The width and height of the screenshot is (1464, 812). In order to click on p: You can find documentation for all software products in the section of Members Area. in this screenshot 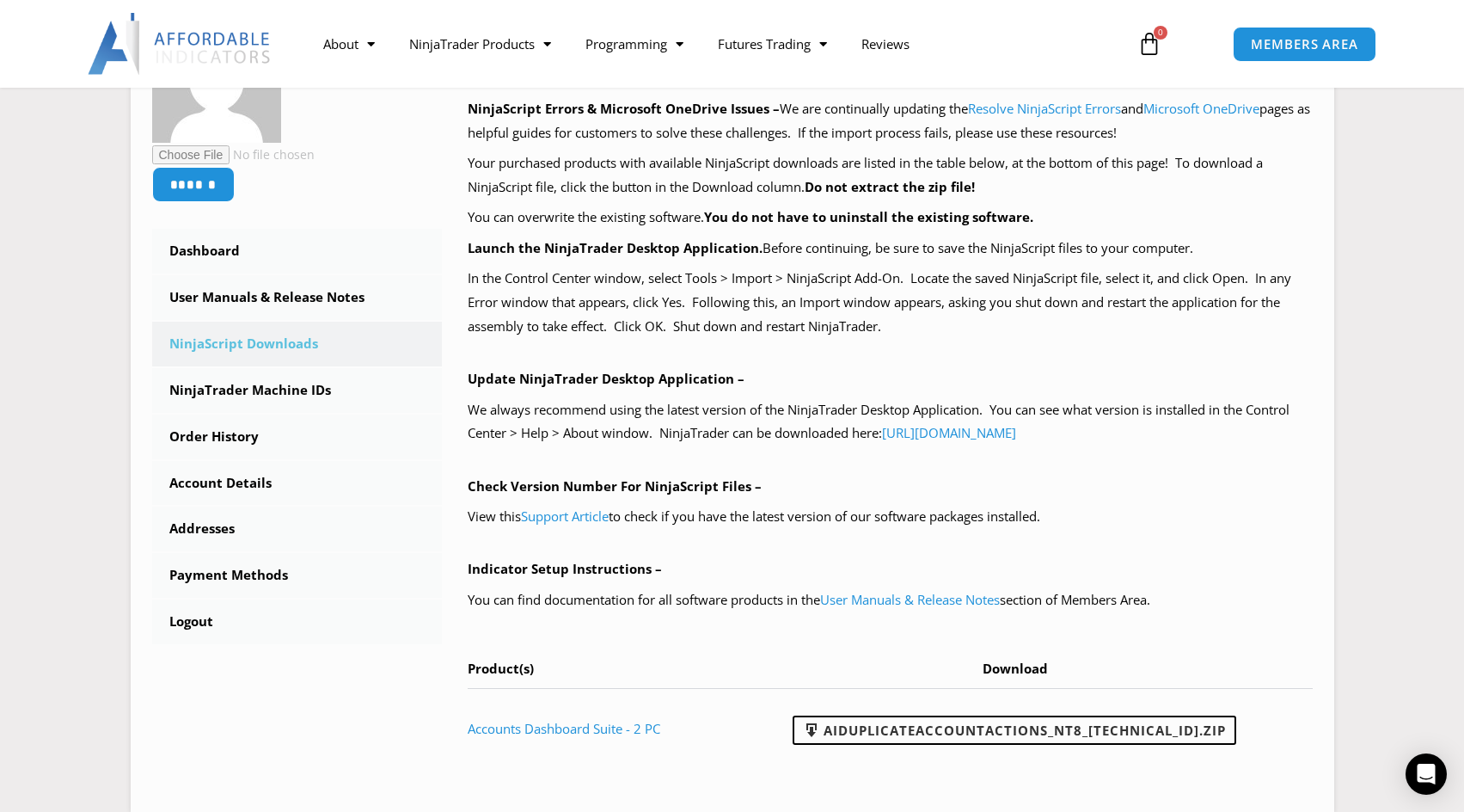, I will do `click(890, 600)`.